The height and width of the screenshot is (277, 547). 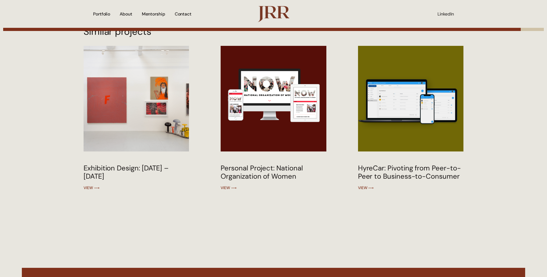 What do you see at coordinates (261, 172) in the screenshot?
I see `a: Personal Project: National Organization of Women` at bounding box center [261, 172].